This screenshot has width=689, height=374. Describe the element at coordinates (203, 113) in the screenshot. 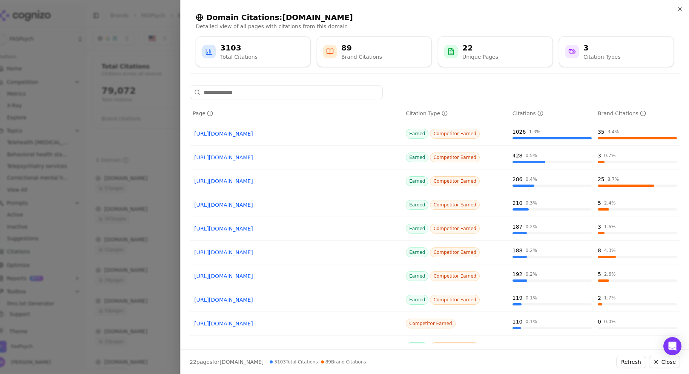

I see `div: Page` at that location.